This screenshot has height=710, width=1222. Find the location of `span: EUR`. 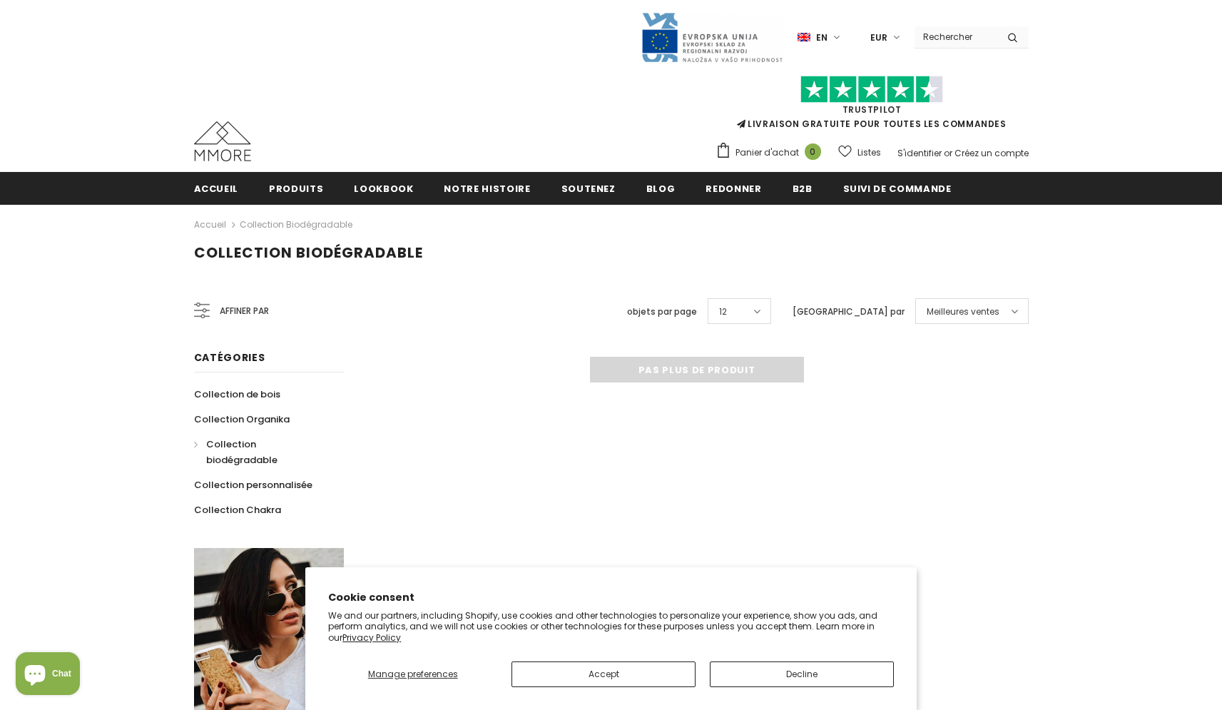

span: EUR is located at coordinates (879, 38).